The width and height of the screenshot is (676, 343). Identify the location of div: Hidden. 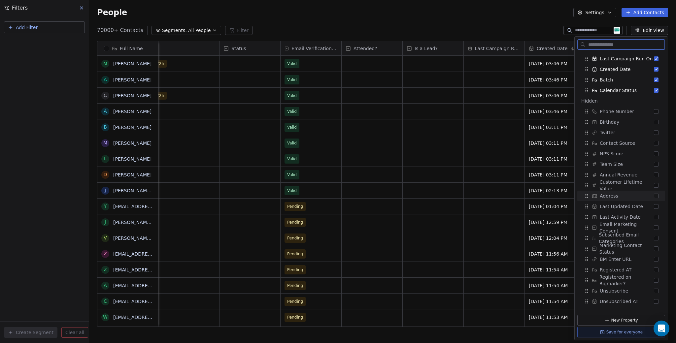
(621, 101).